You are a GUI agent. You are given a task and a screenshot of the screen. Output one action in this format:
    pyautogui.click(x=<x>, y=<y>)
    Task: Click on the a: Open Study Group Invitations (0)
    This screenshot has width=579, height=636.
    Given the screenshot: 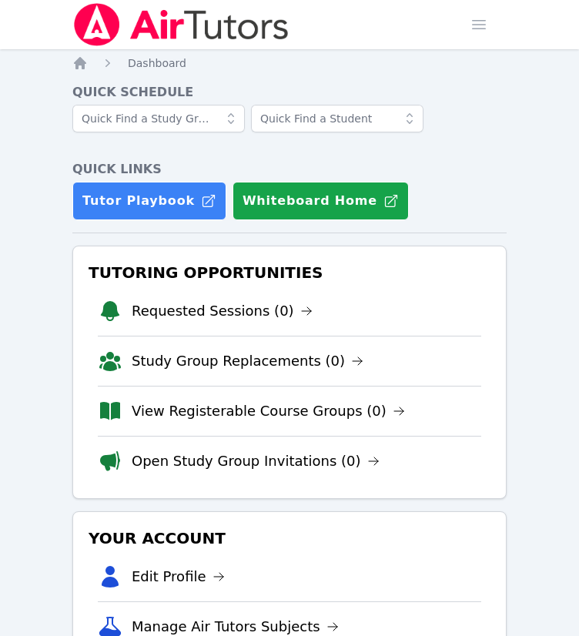 What is the action you would take?
    pyautogui.click(x=256, y=461)
    